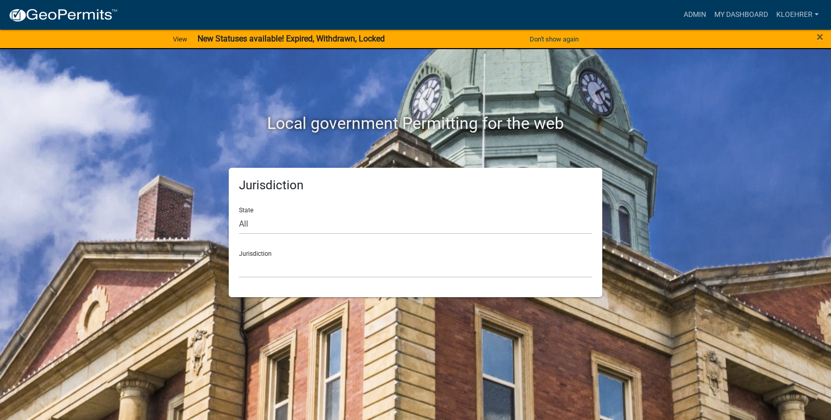 The width and height of the screenshot is (831, 420). What do you see at coordinates (819, 37) in the screenshot?
I see `button: Close` at bounding box center [819, 37].